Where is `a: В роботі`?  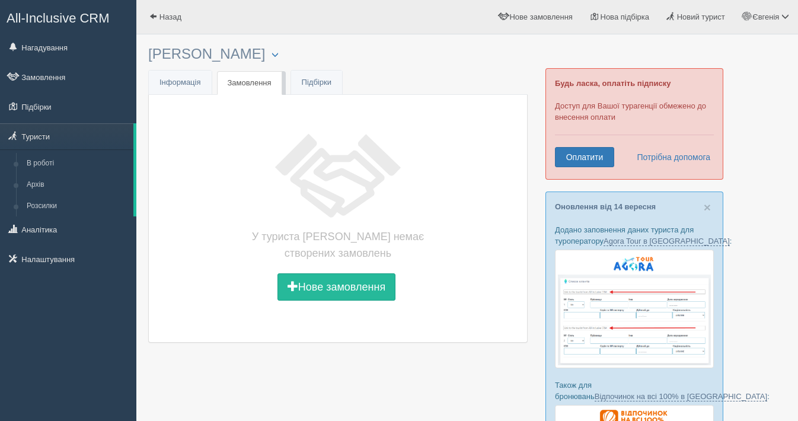
a: В роботі is located at coordinates (77, 164).